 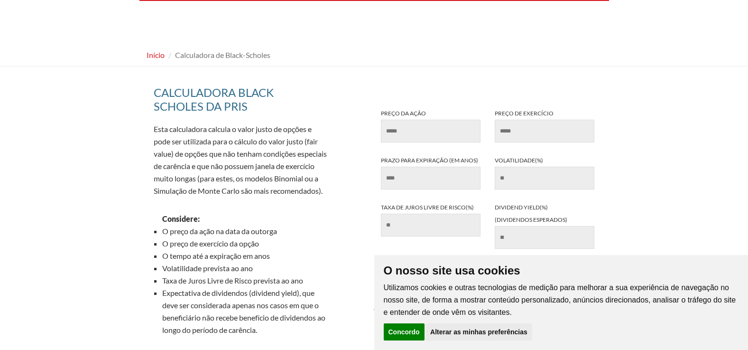 I want to click on label: Volatilidade(%), so click(x=545, y=172).